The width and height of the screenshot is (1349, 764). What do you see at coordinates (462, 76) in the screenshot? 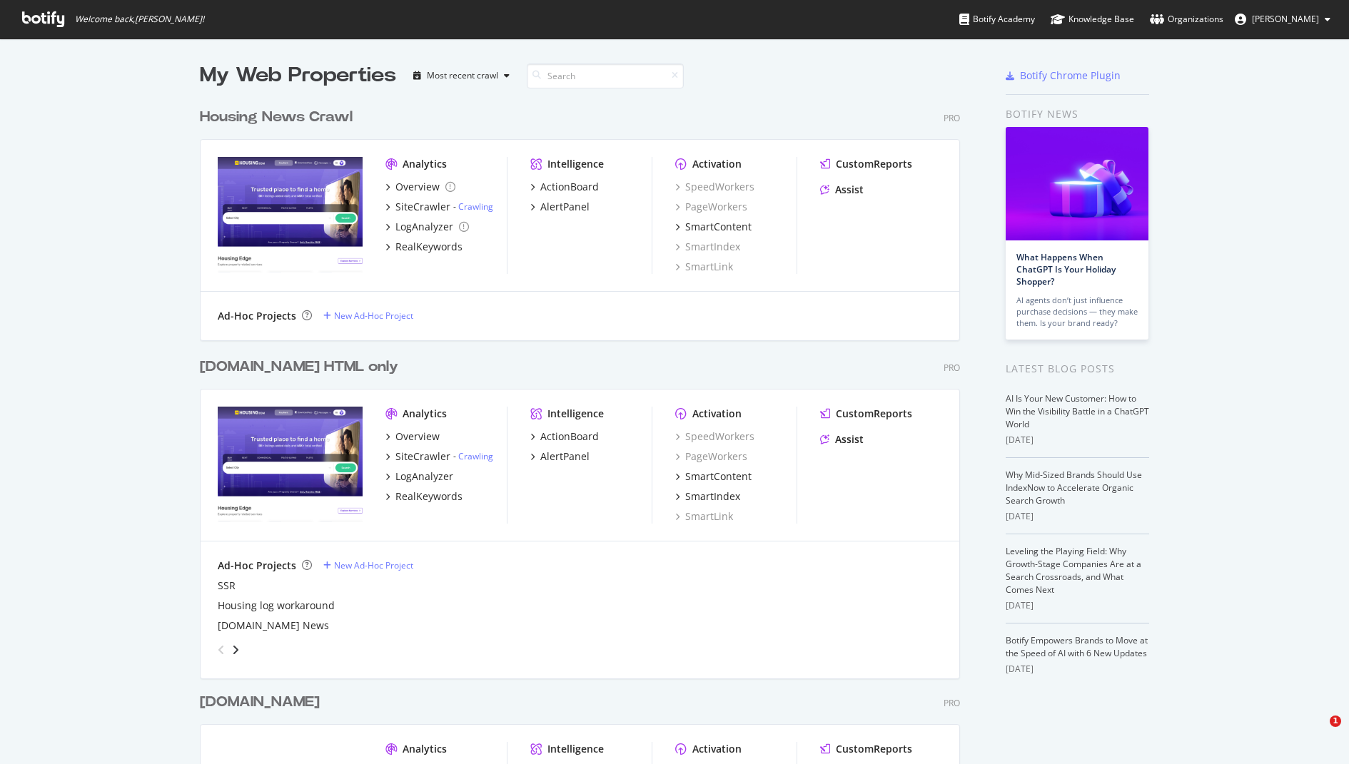
I see `div: Most recent crawl` at bounding box center [462, 76].